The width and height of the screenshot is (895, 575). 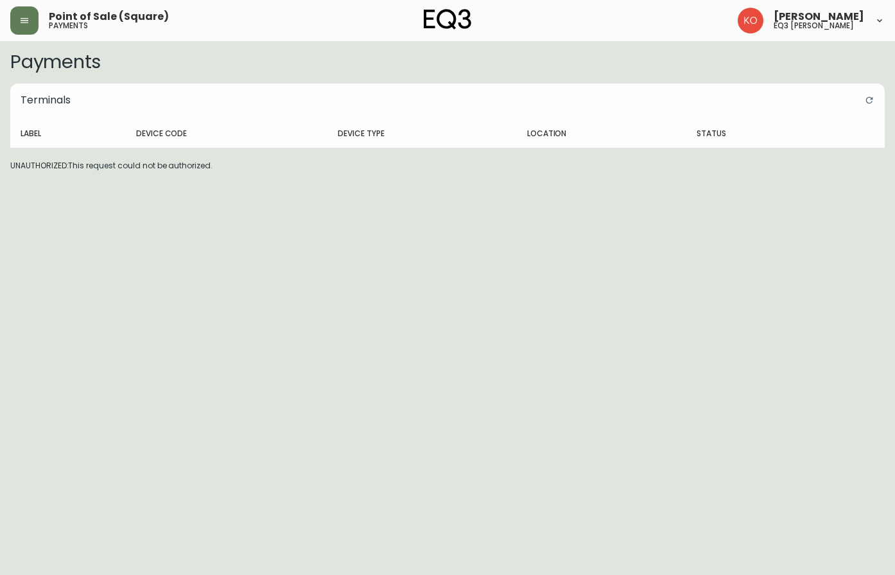 What do you see at coordinates (448, 19) in the screenshot?
I see `img: logo` at bounding box center [448, 19].